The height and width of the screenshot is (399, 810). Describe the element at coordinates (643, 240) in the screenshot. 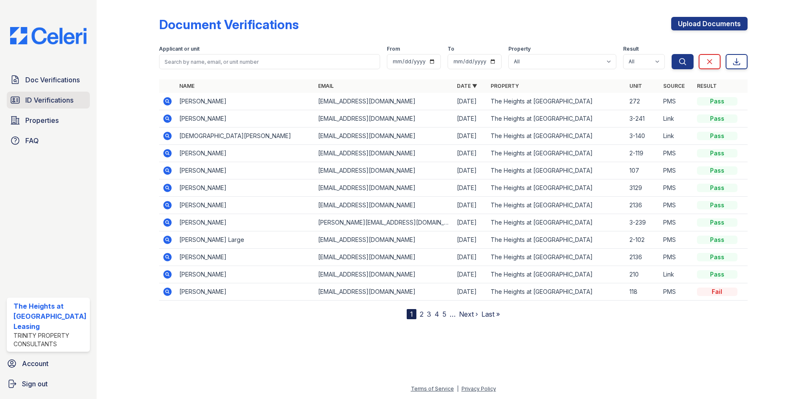

I see `td: 2-102` at that location.